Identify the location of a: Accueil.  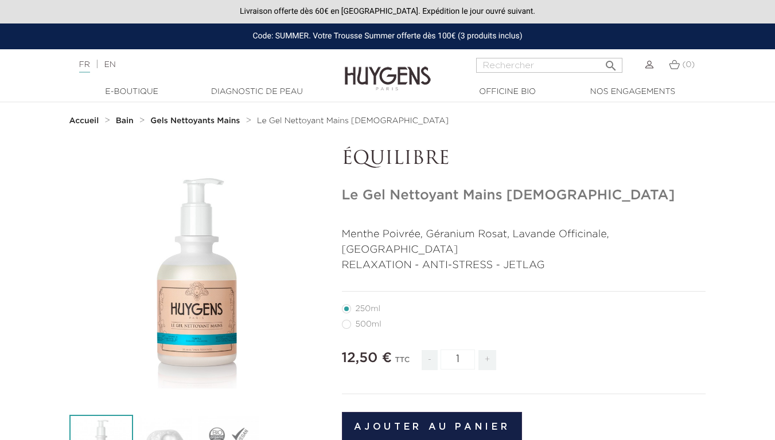
(85, 121).